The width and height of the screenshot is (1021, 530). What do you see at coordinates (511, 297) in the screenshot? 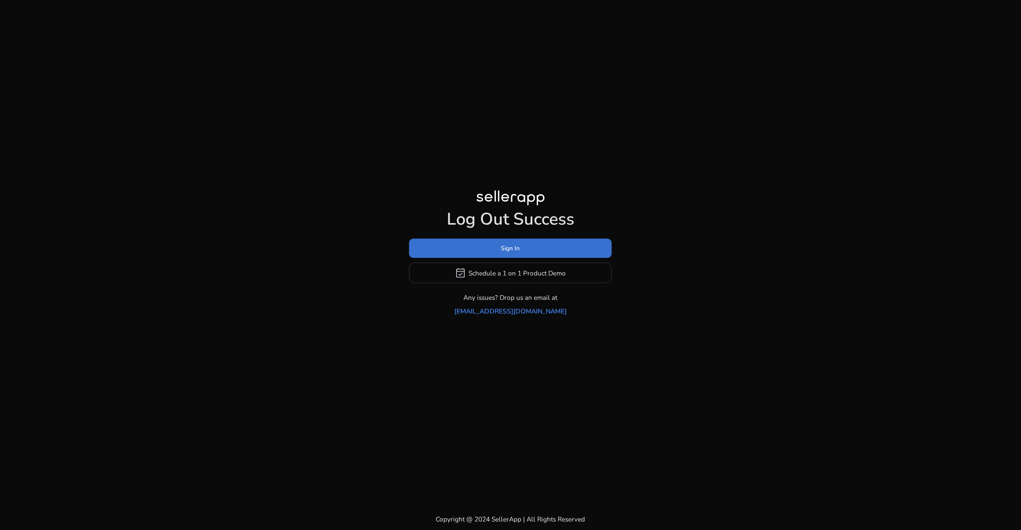
I see `p: Any issues? Drop us an email at` at bounding box center [511, 297].